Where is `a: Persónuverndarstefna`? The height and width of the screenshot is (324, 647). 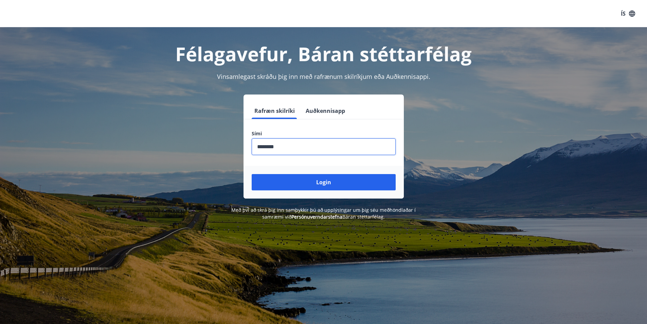
a: Persónuverndarstefna is located at coordinates (317, 216).